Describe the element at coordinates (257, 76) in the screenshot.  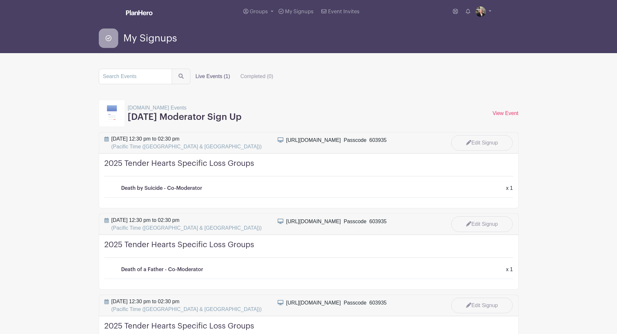
I see `label: Completed (0)` at that location.